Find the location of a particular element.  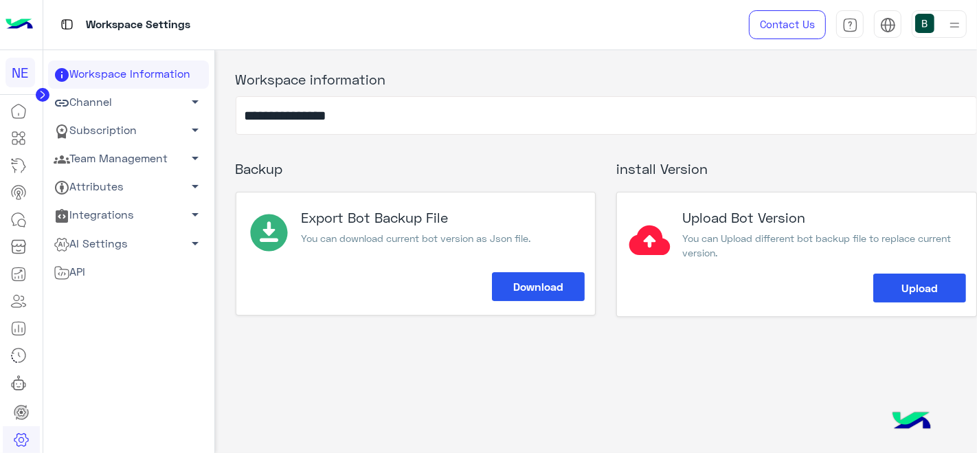

h3: install Version is located at coordinates (796, 168).